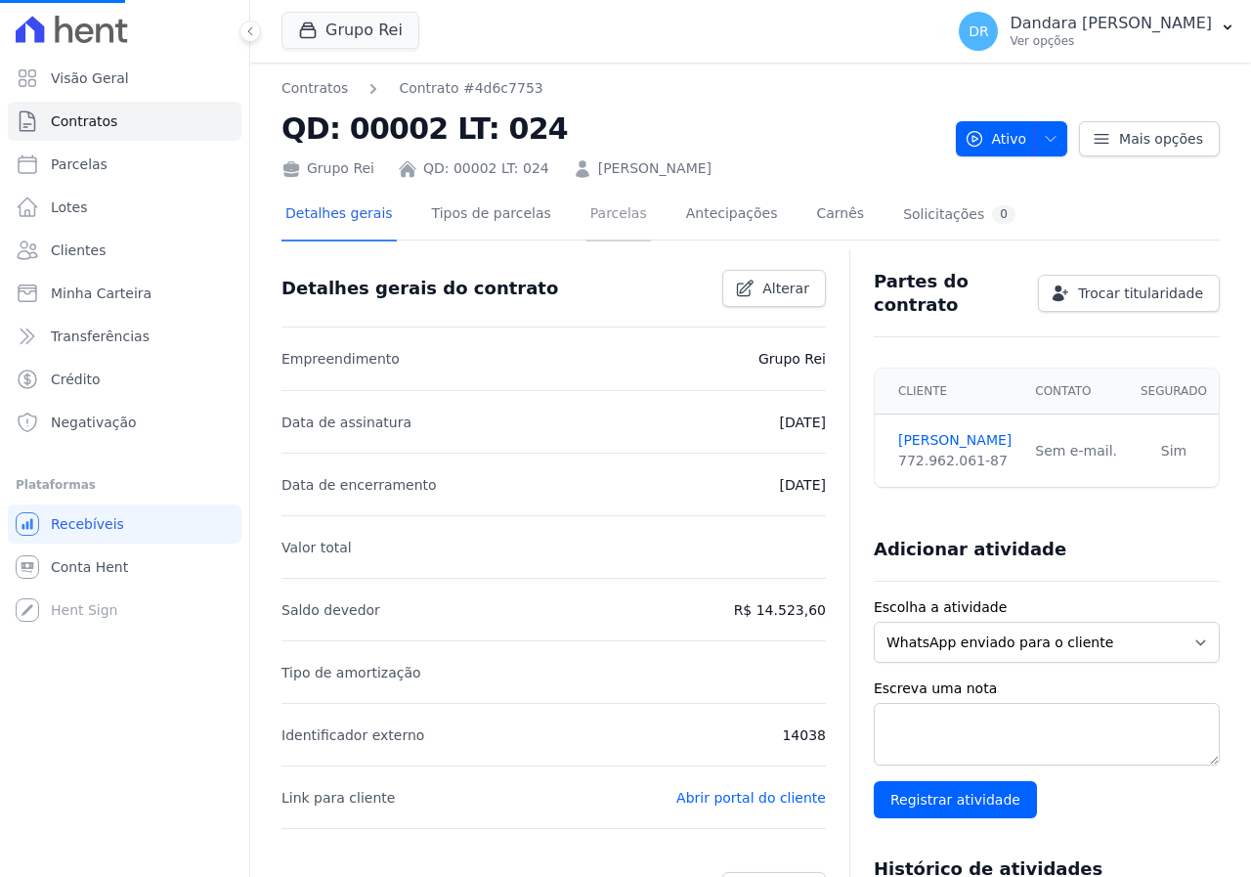  I want to click on span: Lotes, so click(69, 207).